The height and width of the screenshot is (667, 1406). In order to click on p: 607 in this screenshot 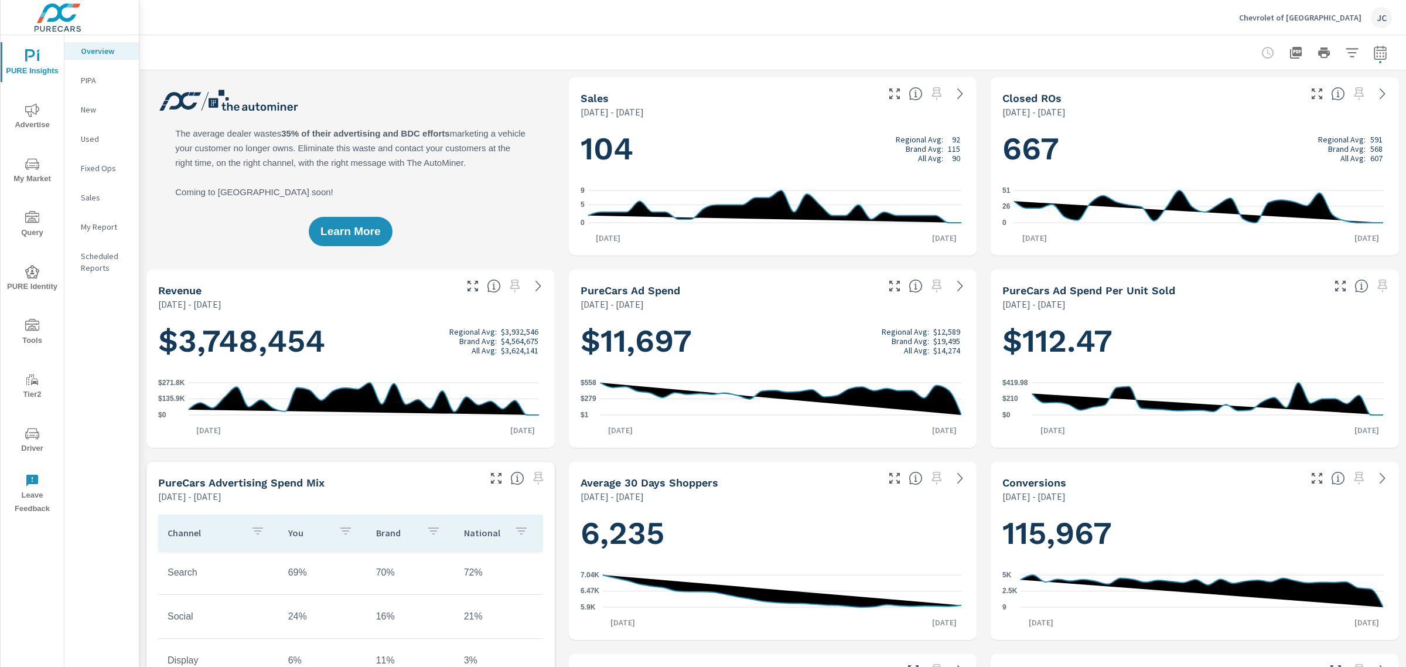, I will do `click(1376, 158)`.